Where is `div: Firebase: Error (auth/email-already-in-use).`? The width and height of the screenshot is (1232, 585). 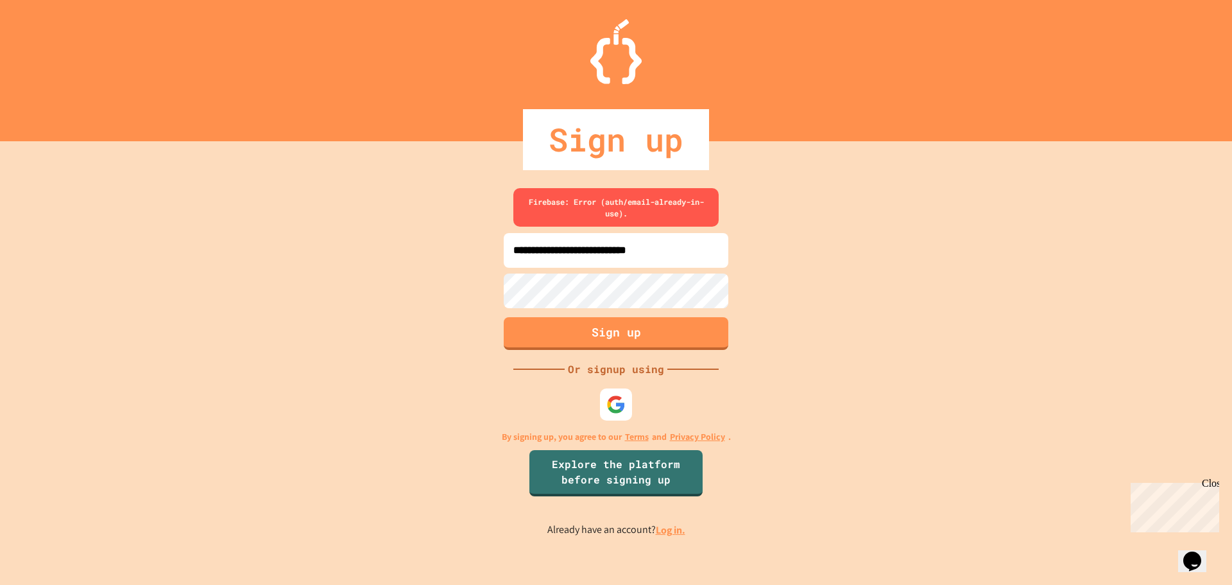
div: Firebase: Error (auth/email-already-in-use). is located at coordinates (616, 207).